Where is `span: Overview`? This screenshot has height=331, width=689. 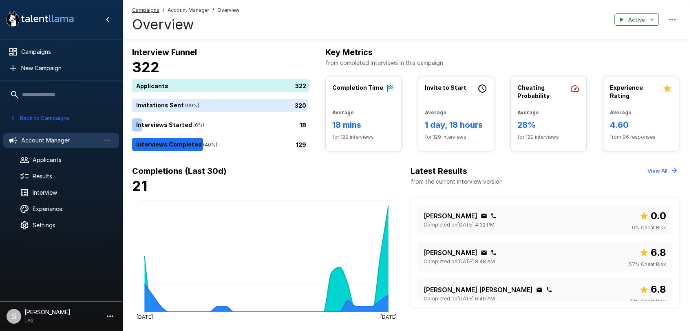 span: Overview is located at coordinates (228, 10).